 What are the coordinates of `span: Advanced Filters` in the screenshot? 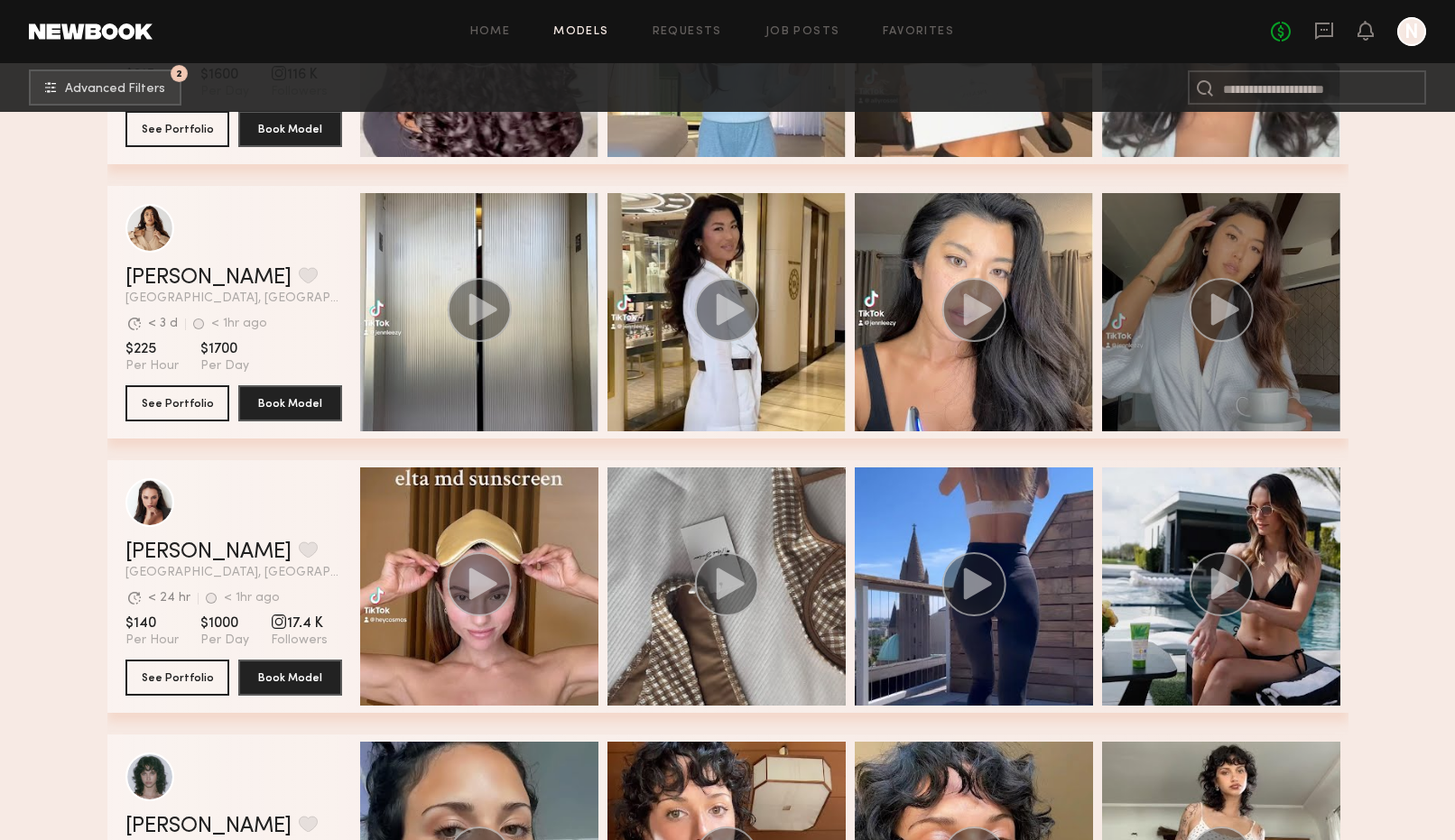 It's located at (115, 89).